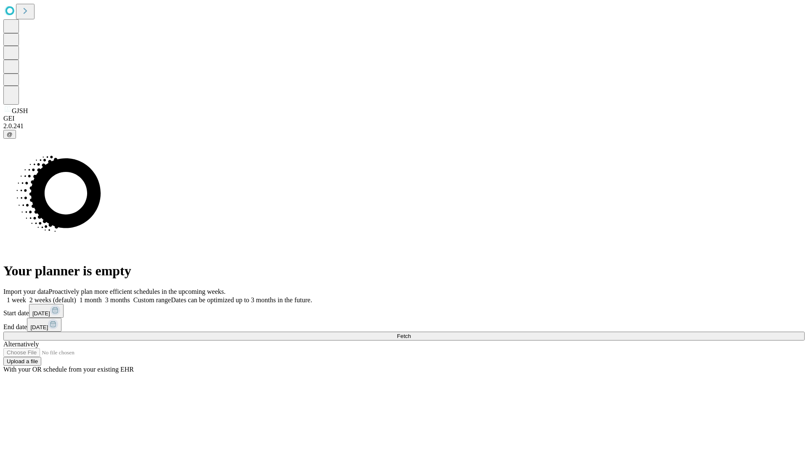  What do you see at coordinates (16, 300) in the screenshot?
I see `span: 1 week` at bounding box center [16, 300].